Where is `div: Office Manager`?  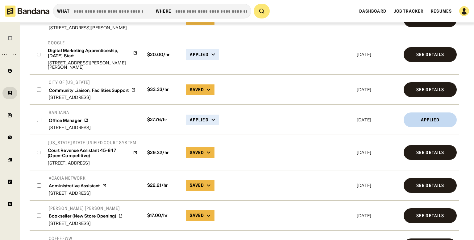
div: Office Manager is located at coordinates (65, 121).